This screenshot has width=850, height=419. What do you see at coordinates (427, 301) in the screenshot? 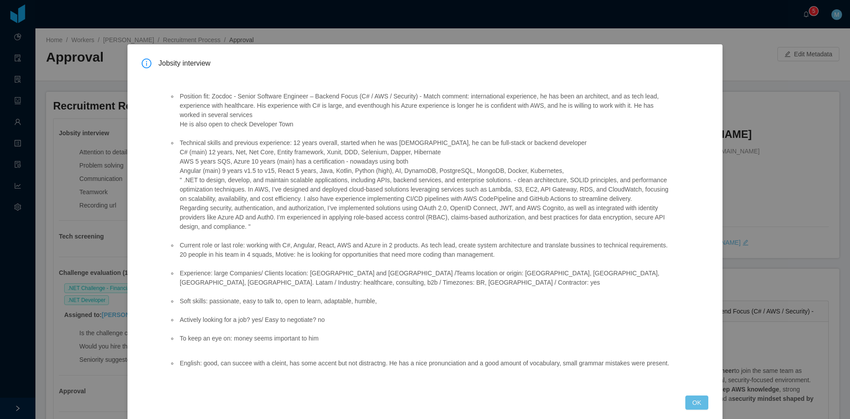
I see `li: Soft skills: passionate, easy to talk to, open to learn, adaptable, humble,` at bounding box center [427, 301].